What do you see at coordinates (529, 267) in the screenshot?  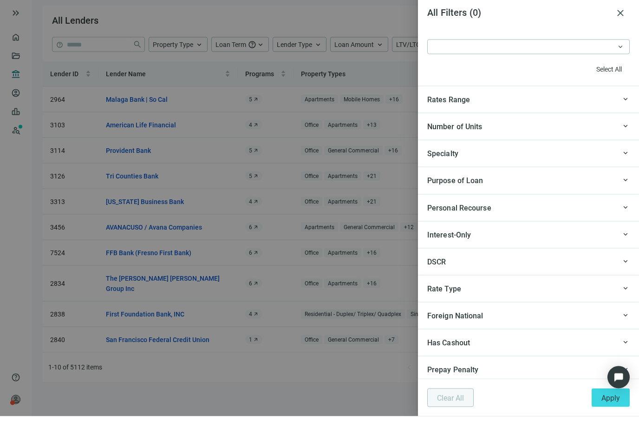 I see `div: keyboard_arrow_upDSCR` at bounding box center [529, 267].